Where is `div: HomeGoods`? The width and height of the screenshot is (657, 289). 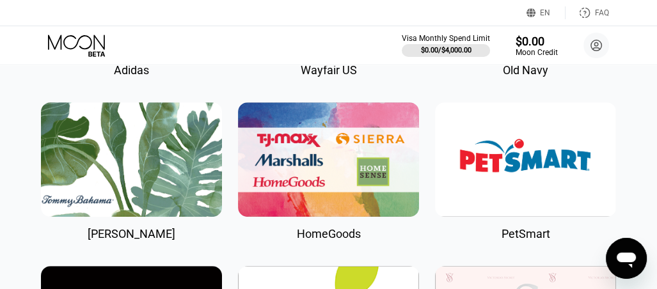
div: HomeGoods is located at coordinates (329, 233).